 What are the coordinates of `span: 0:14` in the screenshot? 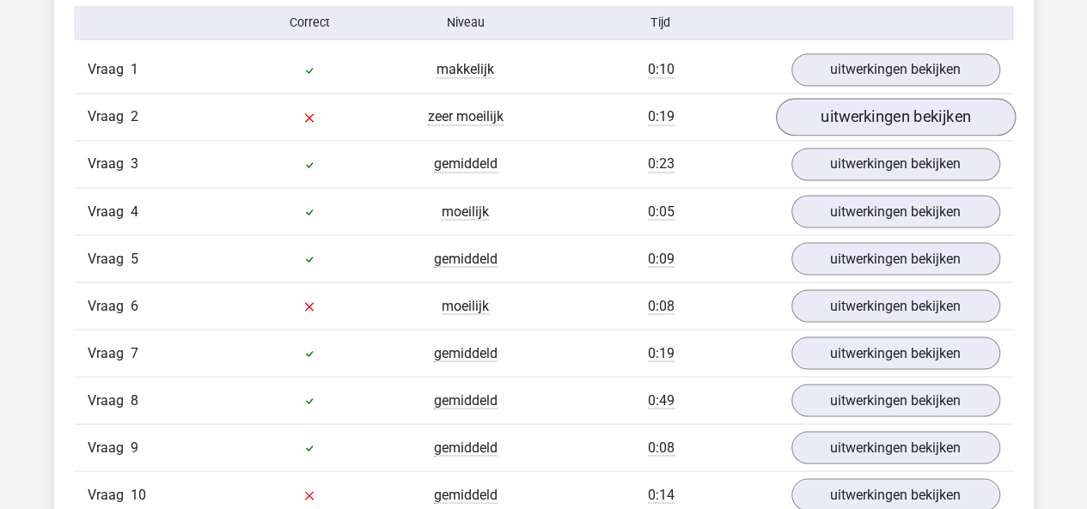 It's located at (661, 495).